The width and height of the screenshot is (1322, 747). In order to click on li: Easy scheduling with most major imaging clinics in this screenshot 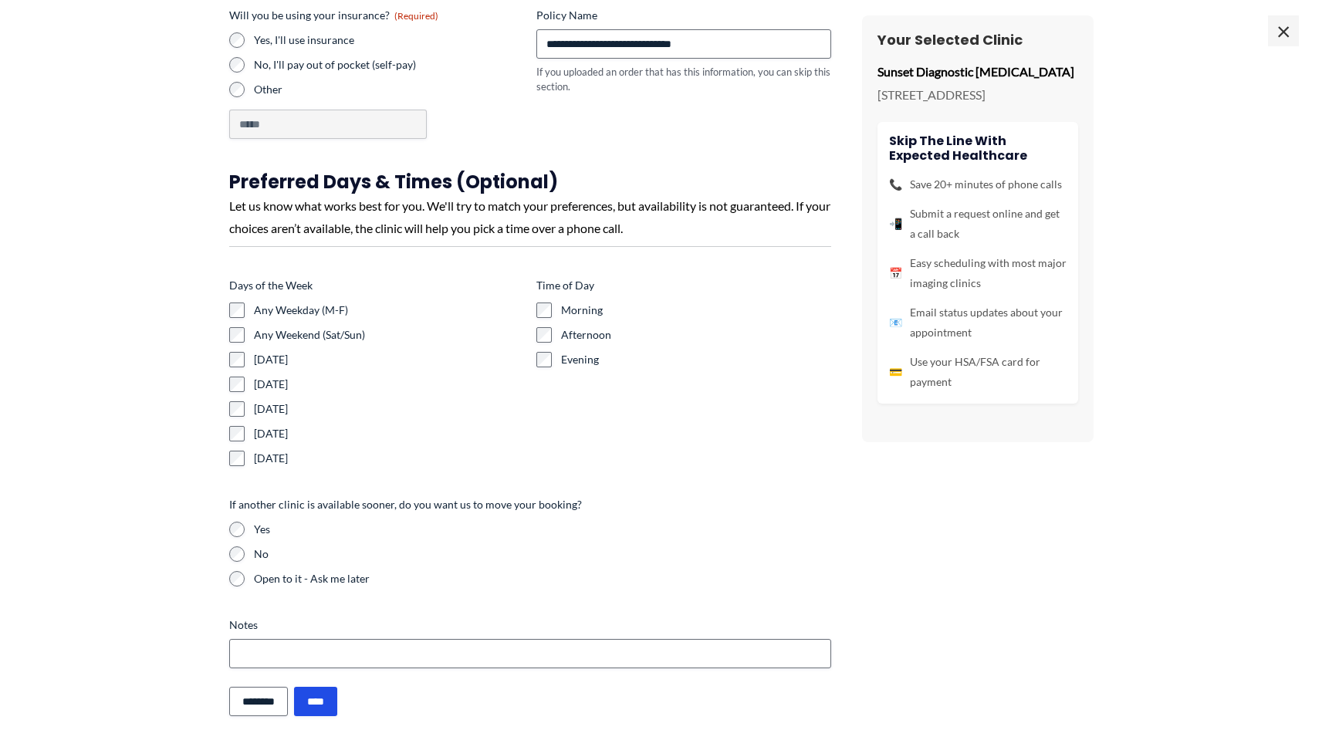, I will do `click(978, 273)`.